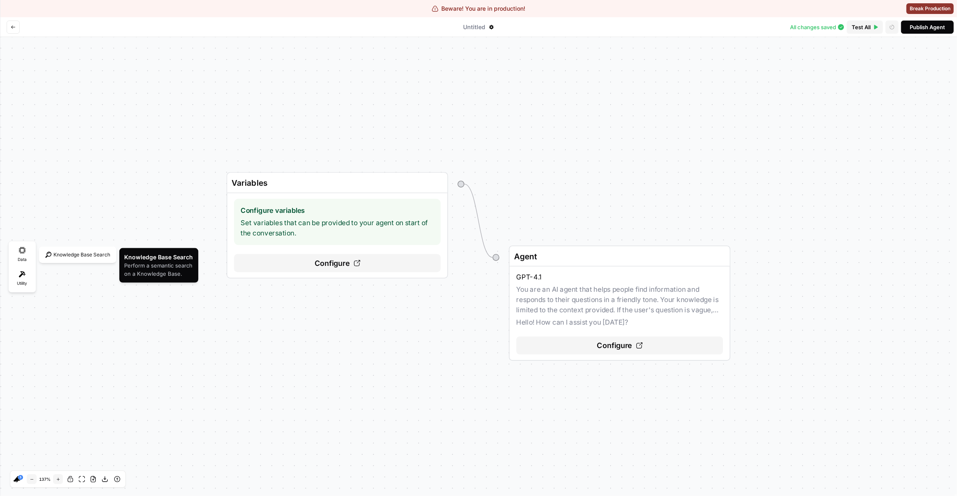  Describe the element at coordinates (928, 27) in the screenshot. I see `div: Publish Agent` at that location.